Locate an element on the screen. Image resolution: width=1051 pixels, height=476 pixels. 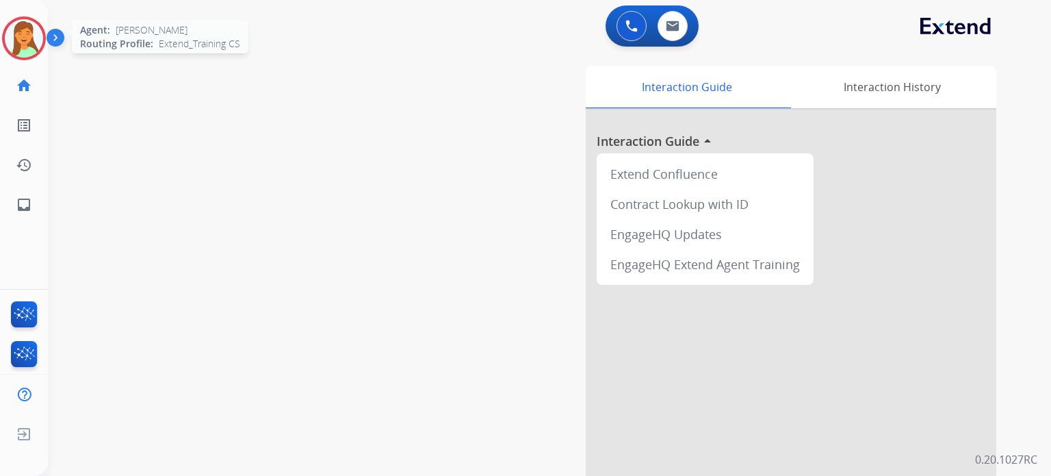
mat-icon: home is located at coordinates (24, 86).